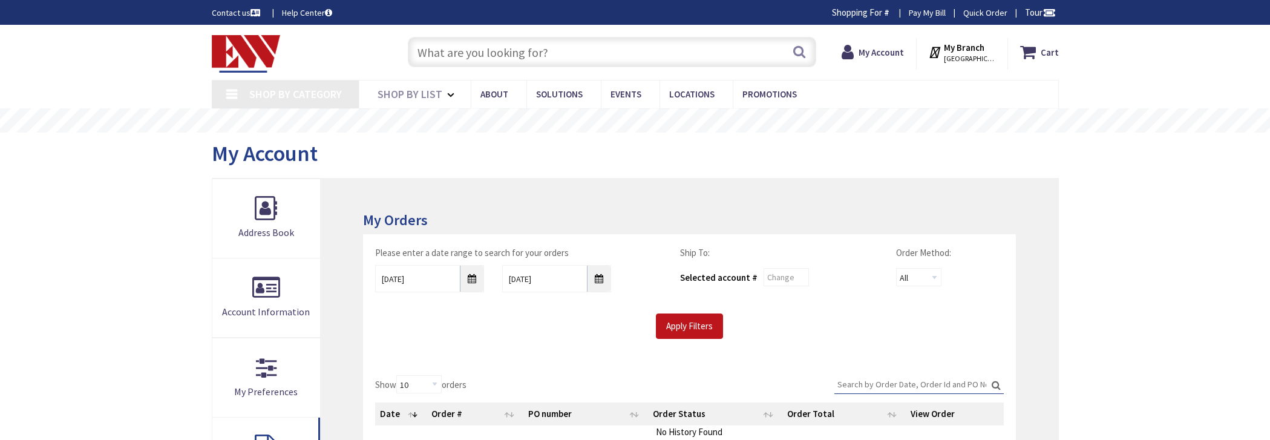 The image size is (1270, 440). What do you see at coordinates (266, 218) in the screenshot?
I see `a: Address Book` at bounding box center [266, 218].